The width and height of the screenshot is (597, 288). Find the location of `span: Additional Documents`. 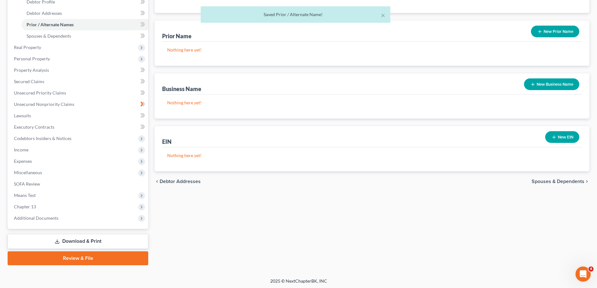

span: Additional Documents is located at coordinates (36, 218).